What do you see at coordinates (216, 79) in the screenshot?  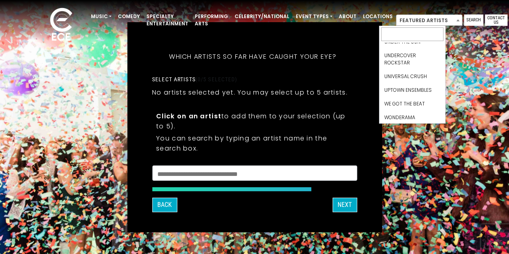 I see `span: (0/5 selected)` at bounding box center [216, 79].